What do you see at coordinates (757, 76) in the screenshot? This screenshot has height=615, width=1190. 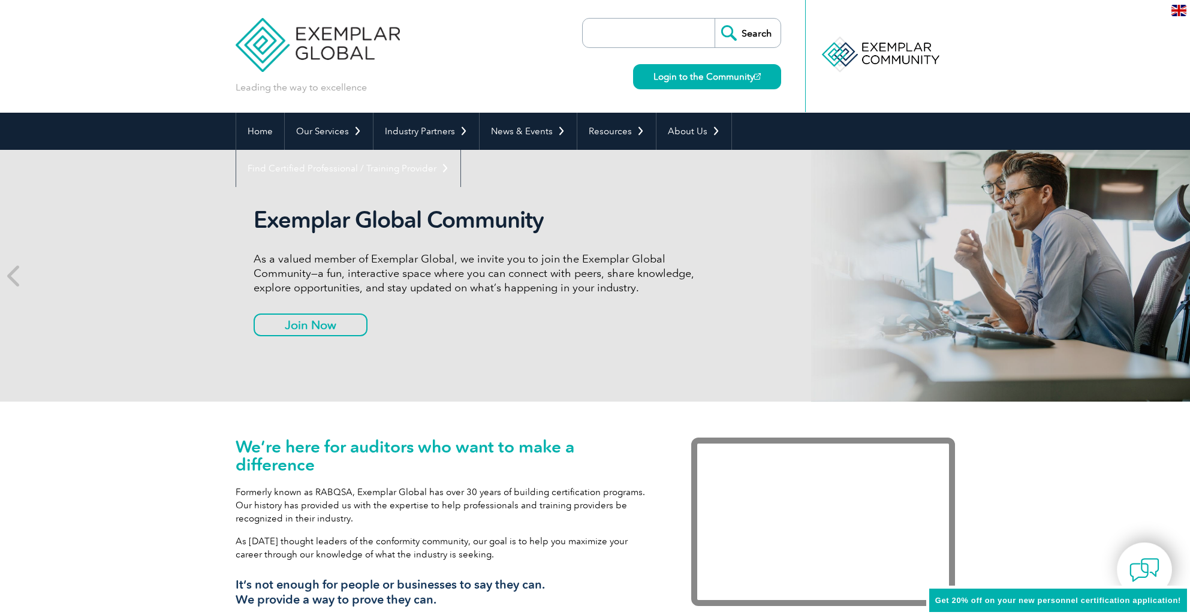 I see `img: open_square.png` at bounding box center [757, 76].